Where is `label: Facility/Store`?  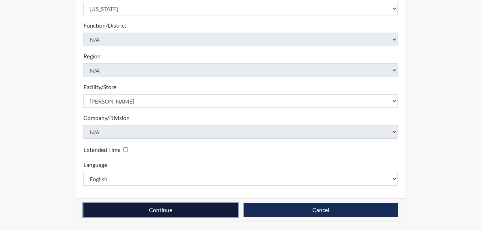
label: Facility/Store is located at coordinates (100, 87).